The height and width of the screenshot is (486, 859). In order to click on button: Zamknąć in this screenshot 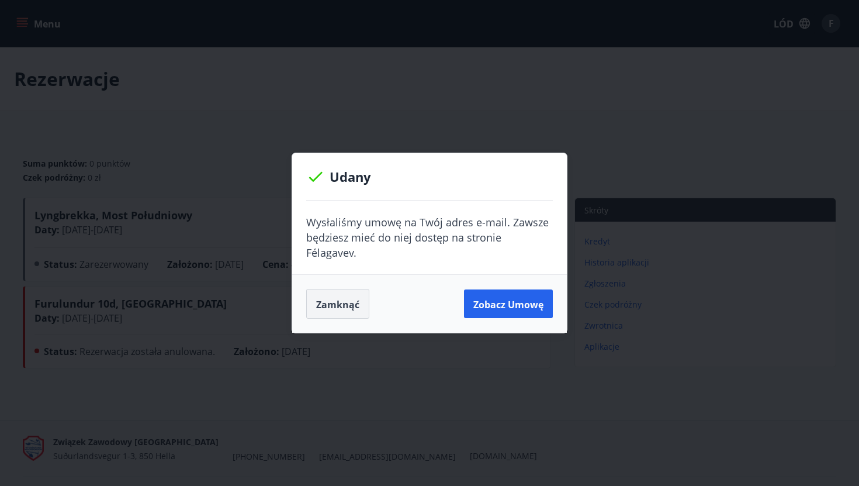, I will do `click(338, 304)`.